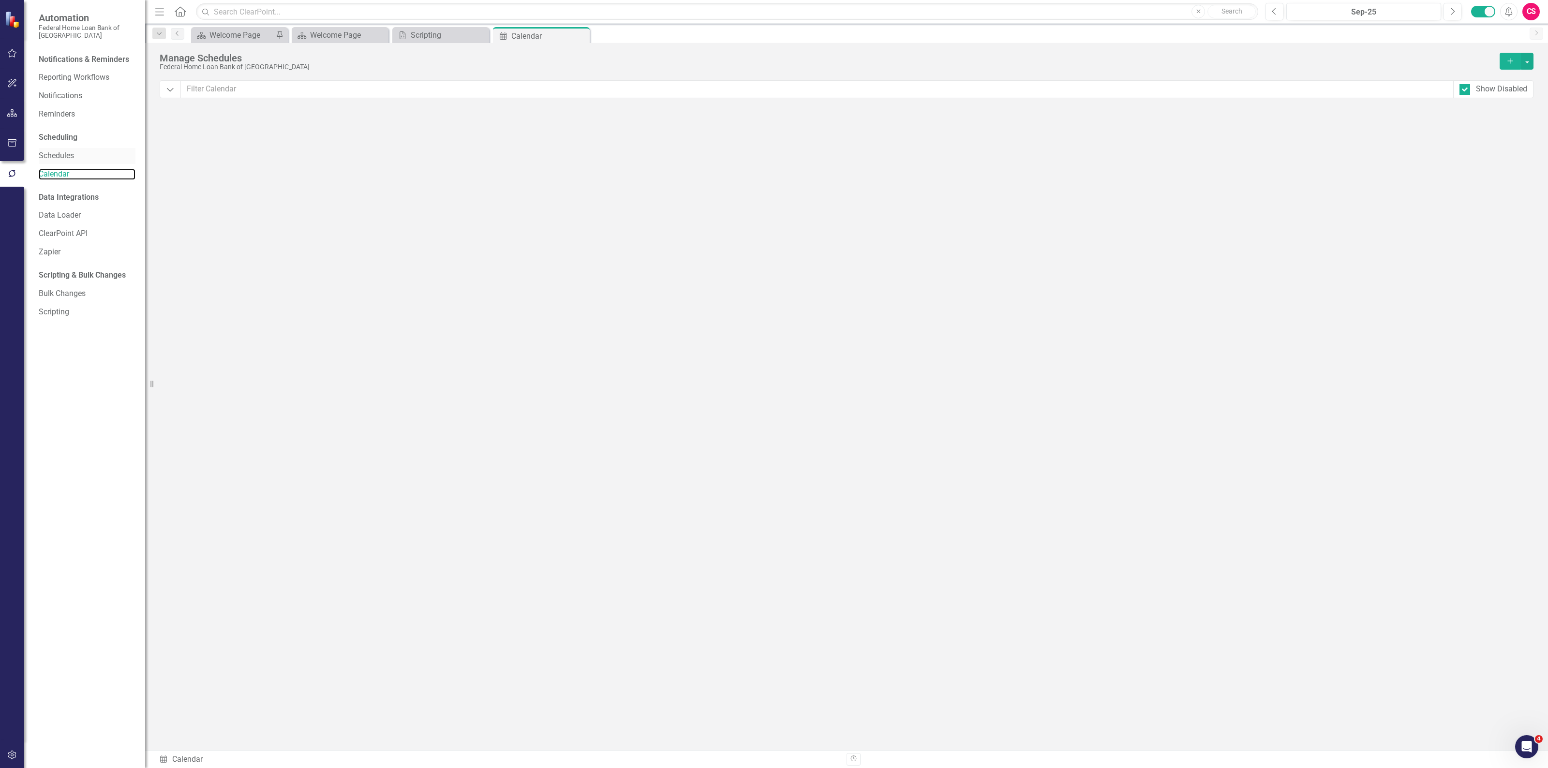 This screenshot has height=768, width=1548. Describe the element at coordinates (87, 174) in the screenshot. I see `a: Calendar` at that location.